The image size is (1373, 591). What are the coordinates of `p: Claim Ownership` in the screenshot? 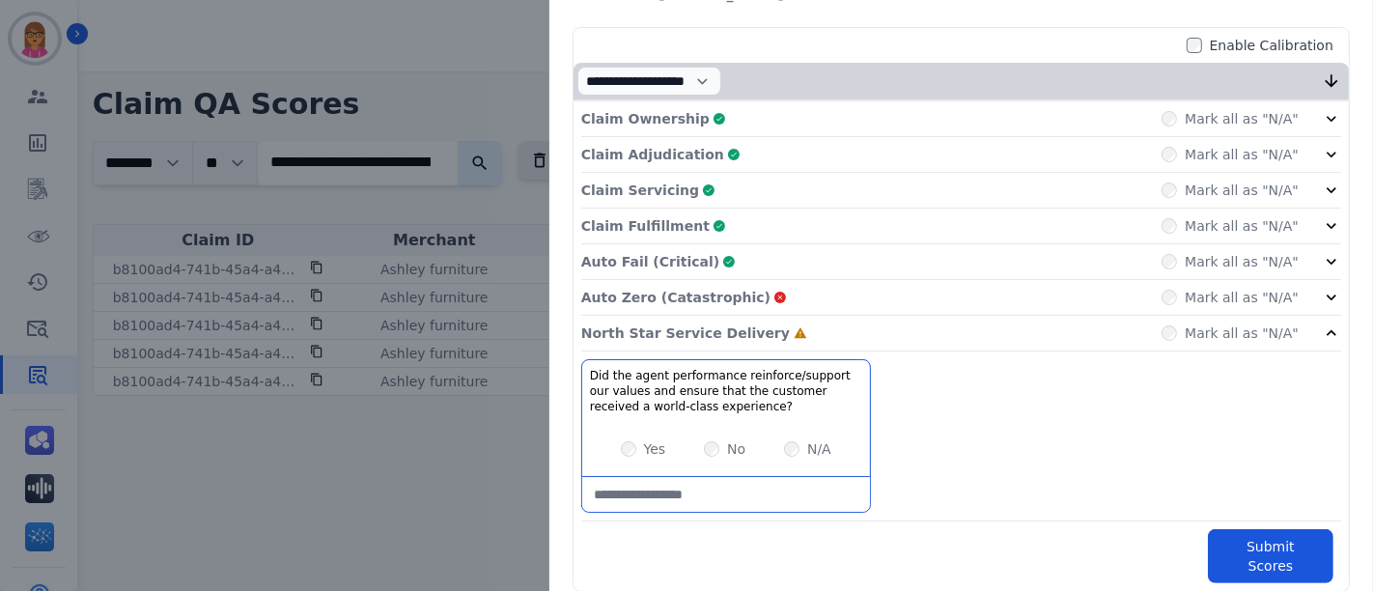 It's located at (645, 119).